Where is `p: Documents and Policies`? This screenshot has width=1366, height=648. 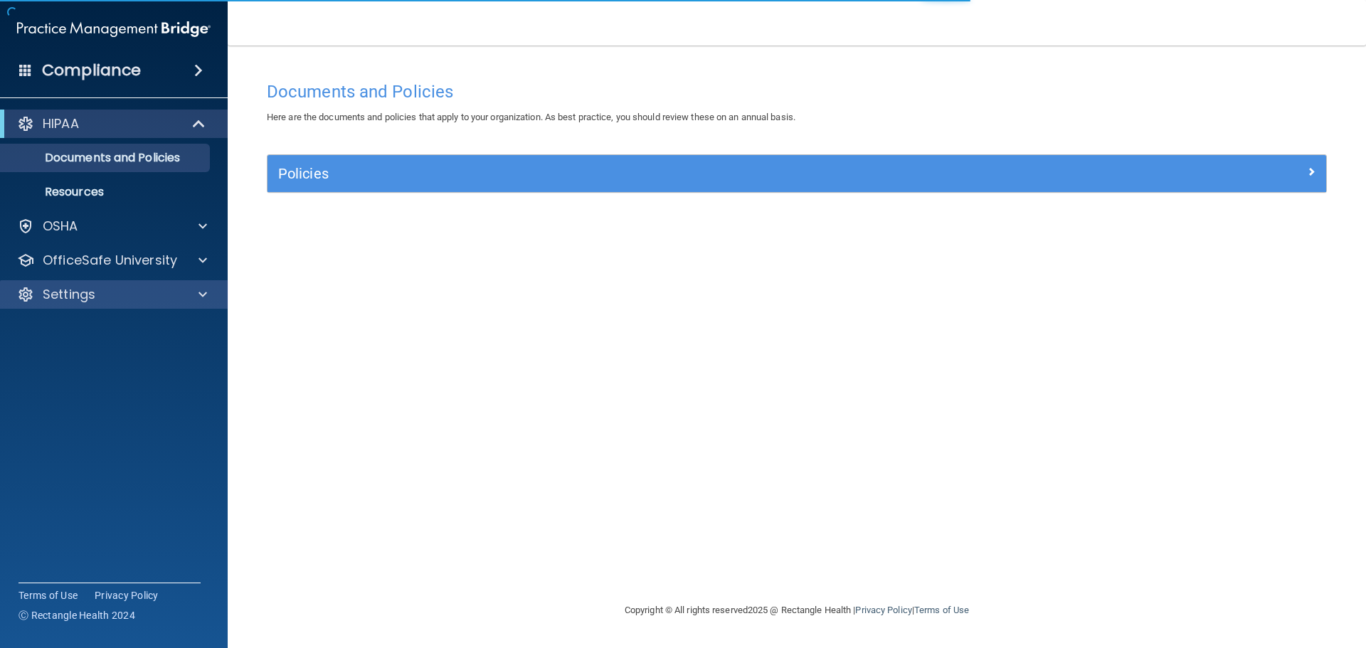 p: Documents and Policies is located at coordinates (106, 158).